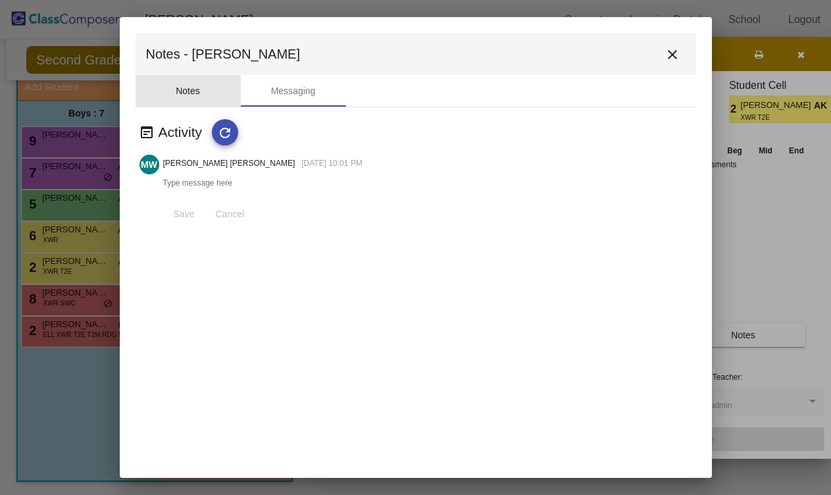 Image resolution: width=831 pixels, height=495 pixels. Describe the element at coordinates (230, 214) in the screenshot. I see `span: Cancel` at that location.